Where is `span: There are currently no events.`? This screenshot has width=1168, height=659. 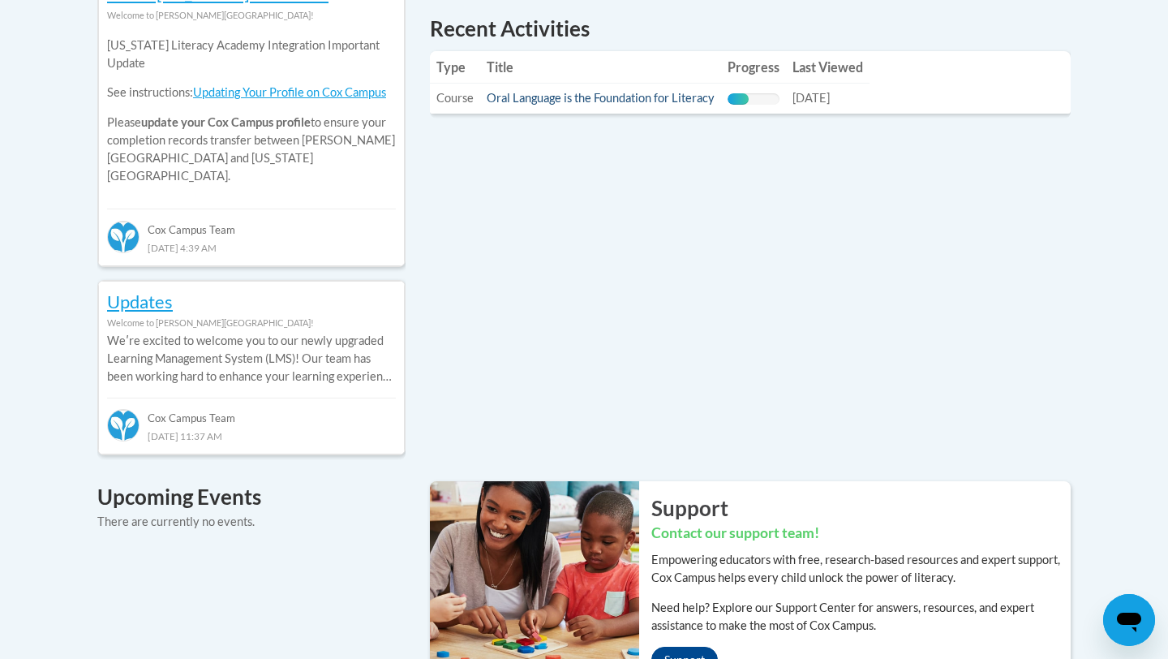 span: There are currently no events. is located at coordinates (176, 521).